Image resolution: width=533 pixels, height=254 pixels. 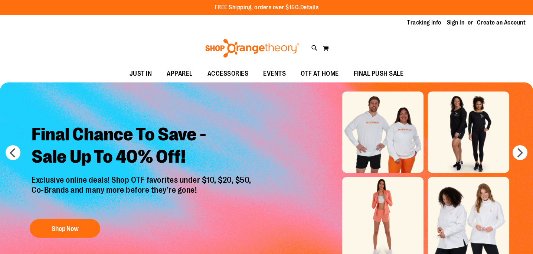 What do you see at coordinates (274, 74) in the screenshot?
I see `span: EVENTS` at bounding box center [274, 74].